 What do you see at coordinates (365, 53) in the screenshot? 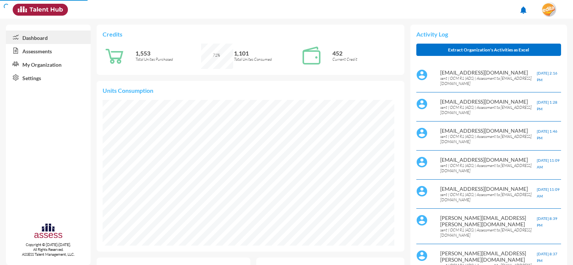
I see `p: 452` at bounding box center [365, 53].